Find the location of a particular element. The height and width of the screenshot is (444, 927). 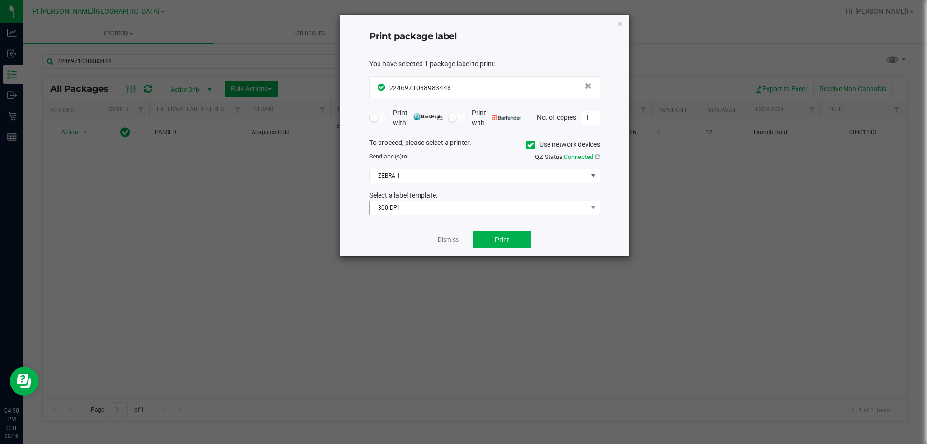

span: Connected is located at coordinates (579, 156).